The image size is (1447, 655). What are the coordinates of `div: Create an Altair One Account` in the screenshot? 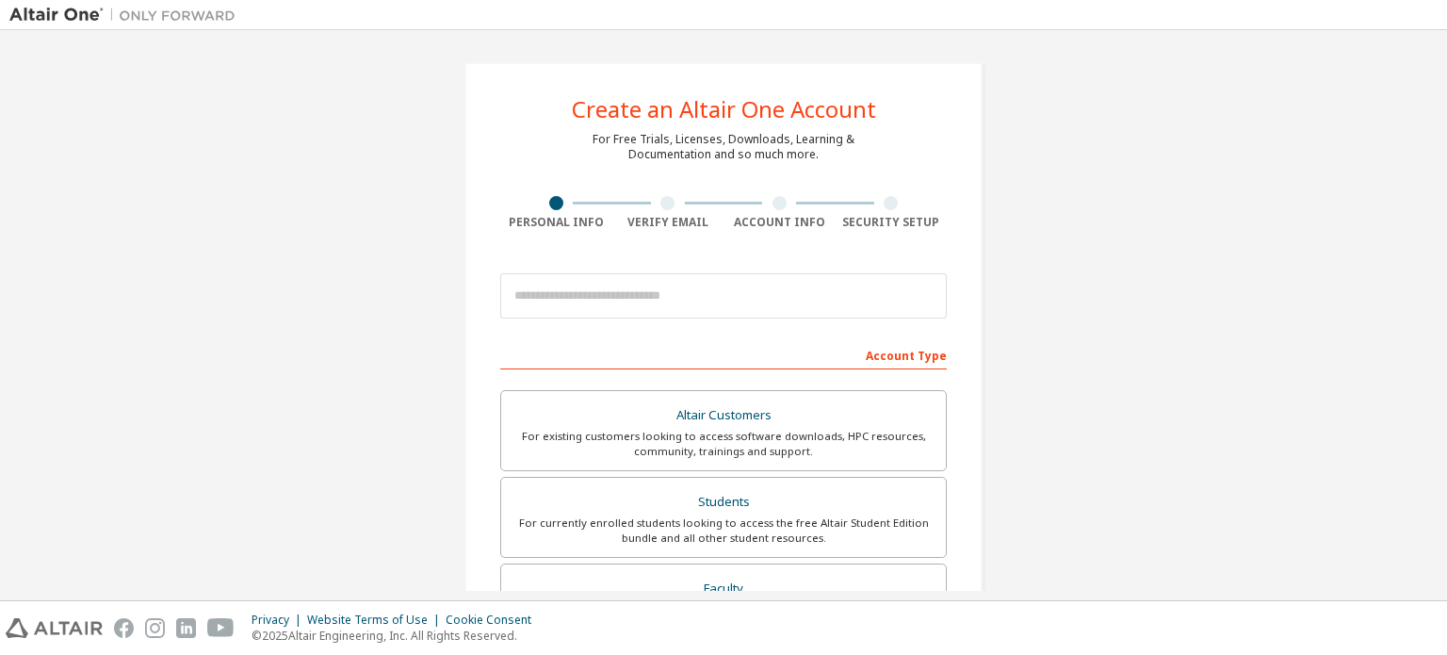 It's located at (724, 109).